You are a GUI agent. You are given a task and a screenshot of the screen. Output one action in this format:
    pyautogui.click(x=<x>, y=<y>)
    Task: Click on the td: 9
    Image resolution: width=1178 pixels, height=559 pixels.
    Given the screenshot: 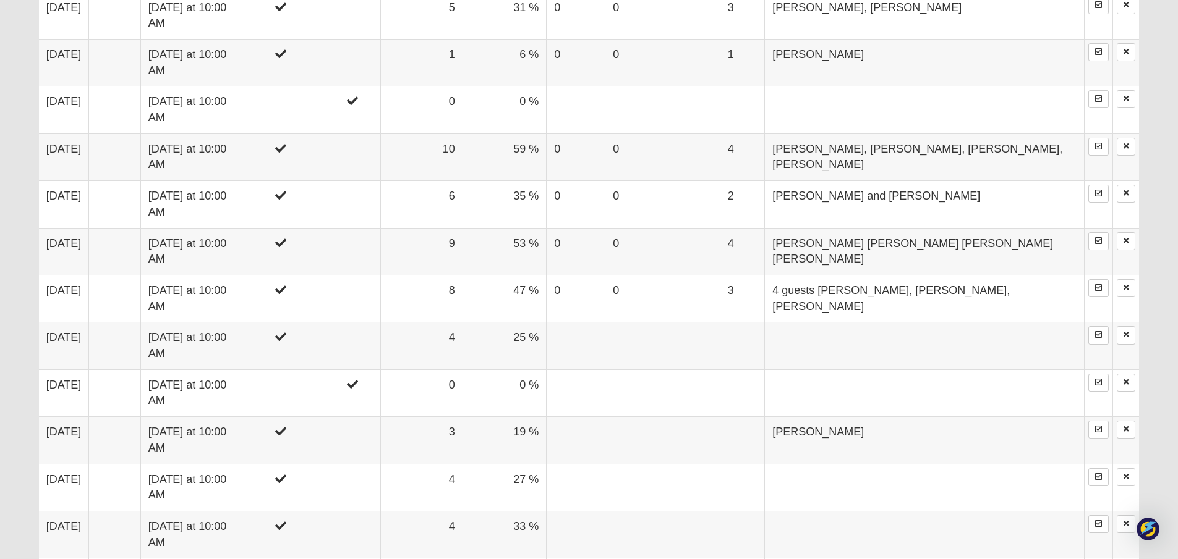 What is the action you would take?
    pyautogui.click(x=421, y=252)
    